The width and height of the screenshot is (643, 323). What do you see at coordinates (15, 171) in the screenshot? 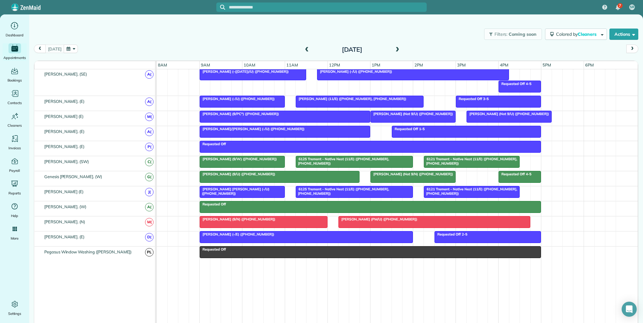
I see `span: Payroll` at bounding box center [15, 171].